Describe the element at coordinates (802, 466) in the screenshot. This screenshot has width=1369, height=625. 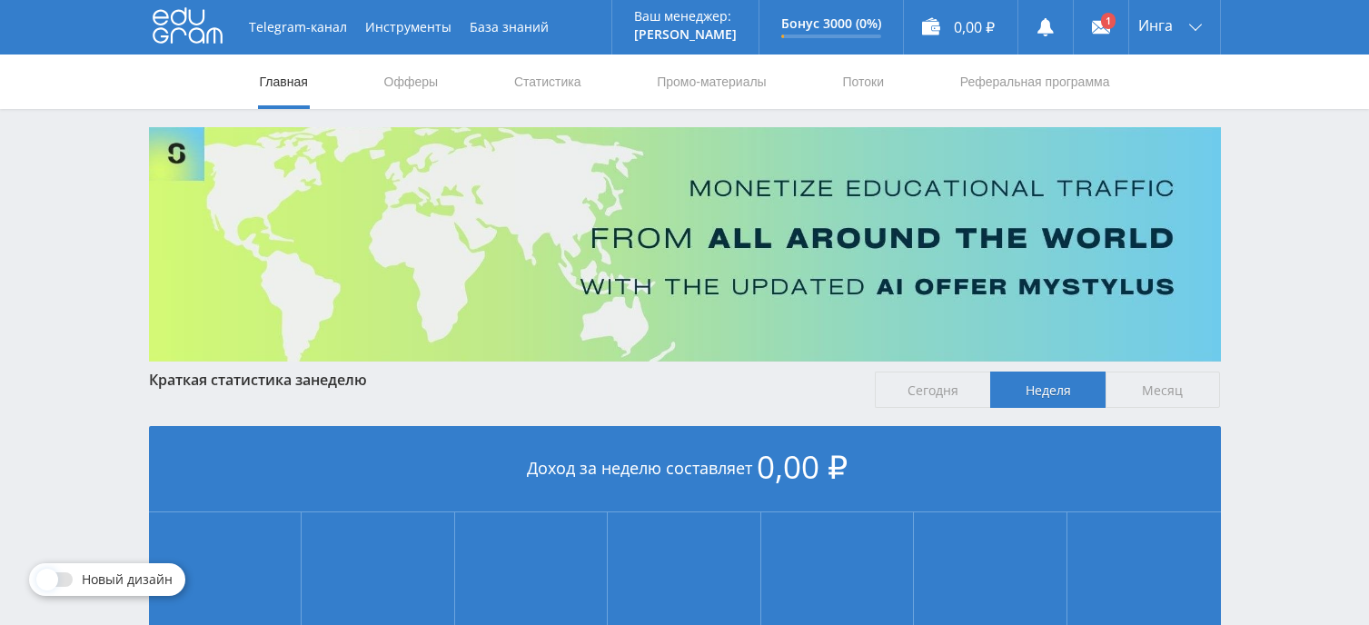
I see `span: 0,00 ₽` at that location.